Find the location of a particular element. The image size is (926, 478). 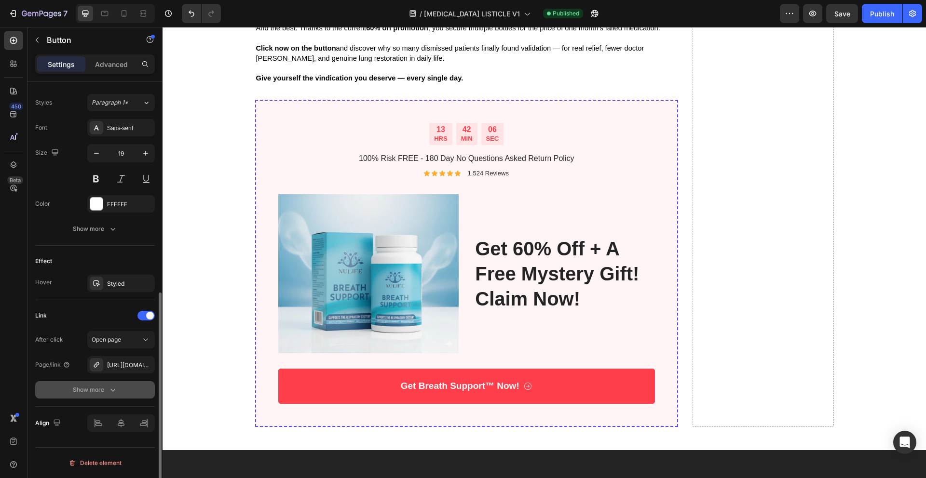

div: Styled is located at coordinates (130, 284).